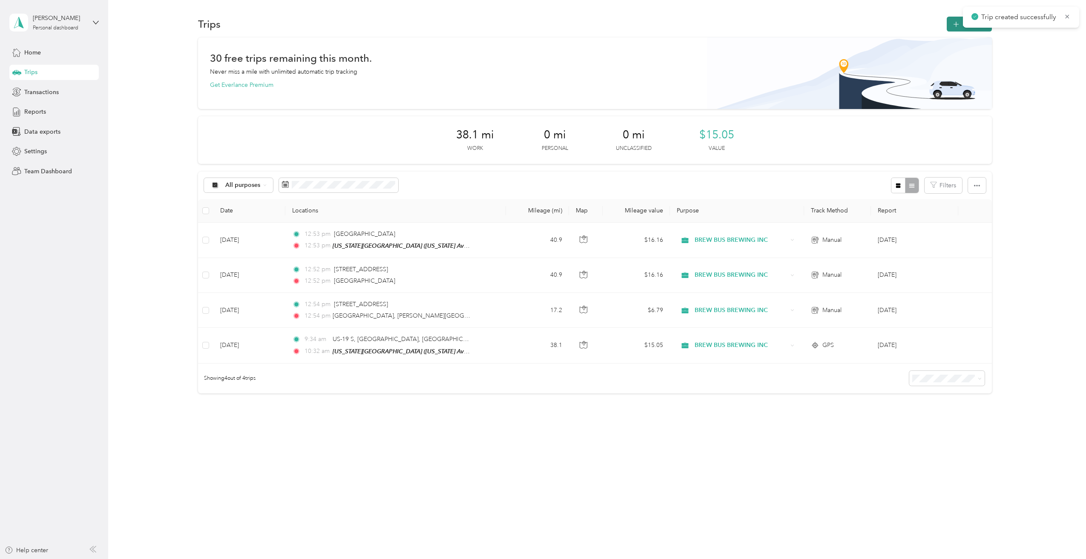  Describe the element at coordinates (55, 28) in the screenshot. I see `div: Personal dashboard` at that location.